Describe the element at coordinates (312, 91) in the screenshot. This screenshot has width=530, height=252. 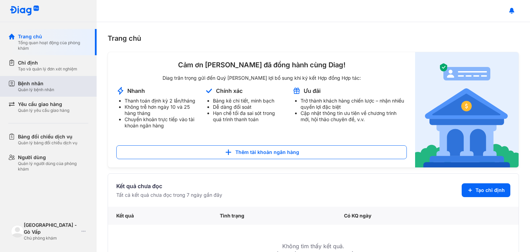
I see `div: Ưu đãi` at that location.